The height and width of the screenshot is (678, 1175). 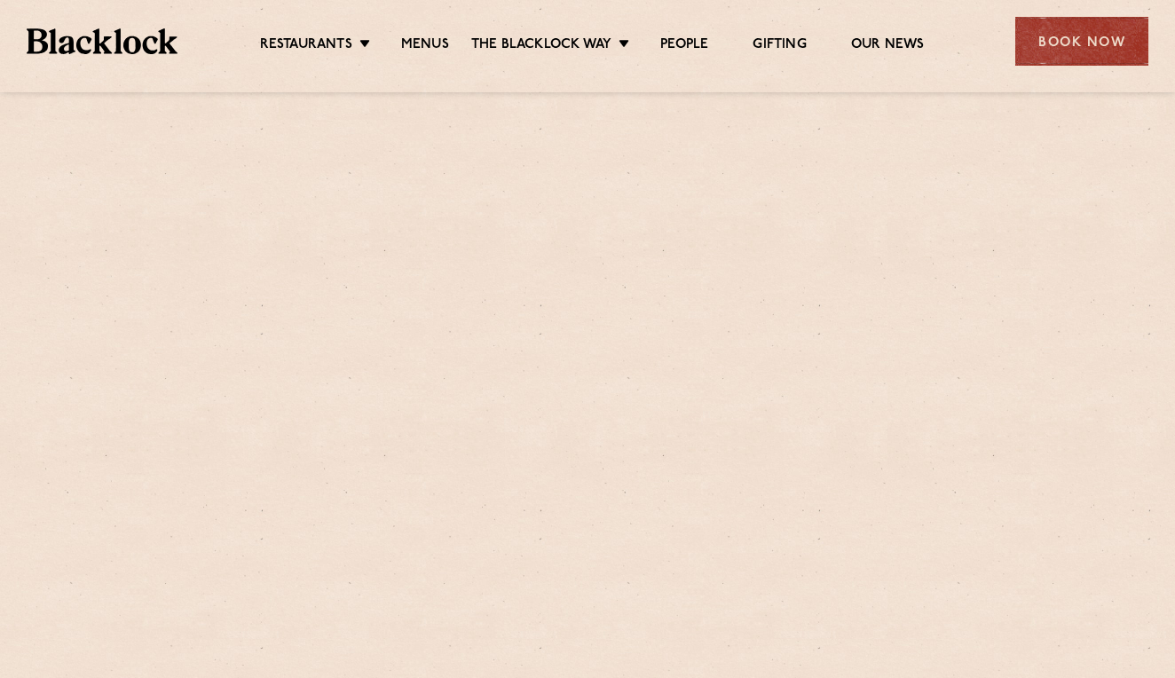 I want to click on a: Menus, so click(x=425, y=46).